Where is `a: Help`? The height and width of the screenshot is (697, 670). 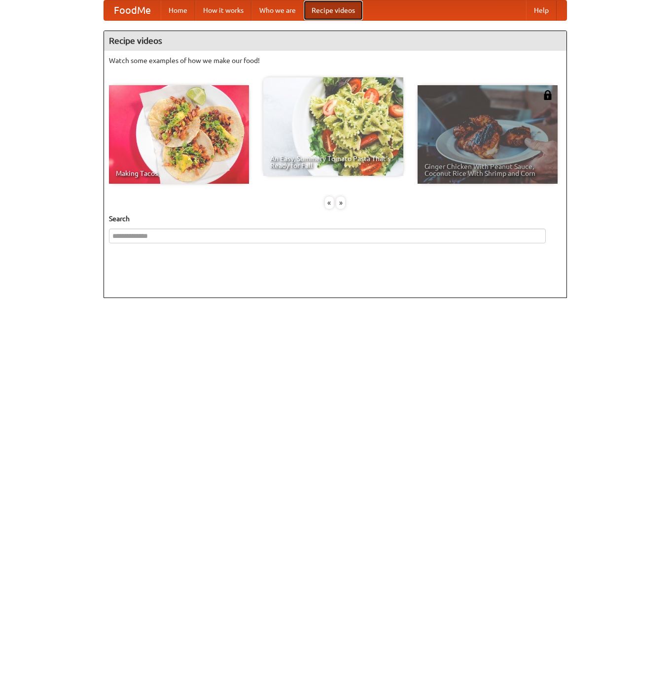 a: Help is located at coordinates (541, 10).